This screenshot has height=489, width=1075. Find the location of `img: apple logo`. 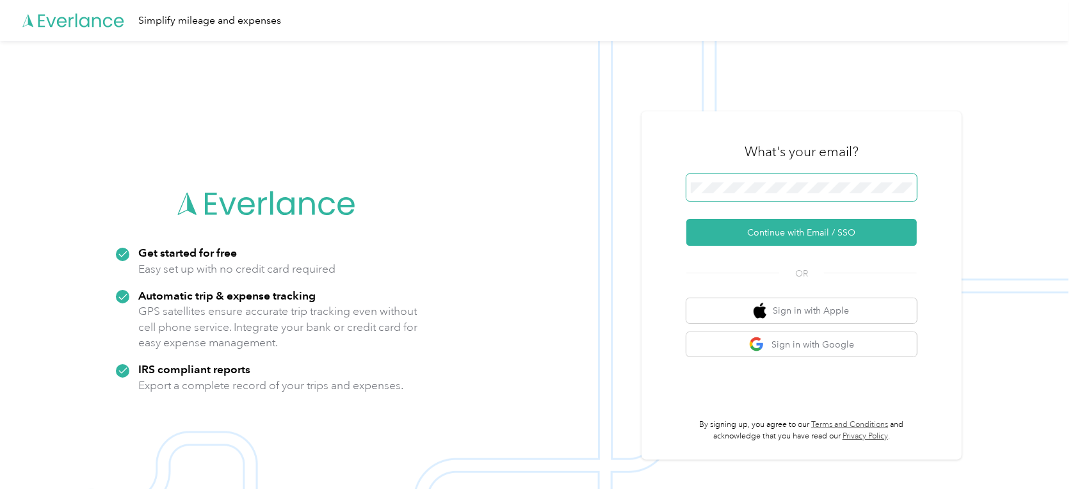

img: apple logo is located at coordinates (760, 311).